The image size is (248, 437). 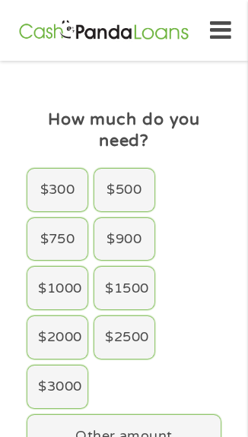 I want to click on div: $2000, so click(x=57, y=337).